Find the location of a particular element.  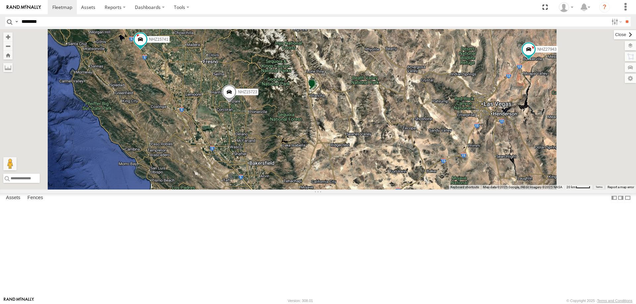

label: Dock Summary Table to the Left is located at coordinates (614, 198).